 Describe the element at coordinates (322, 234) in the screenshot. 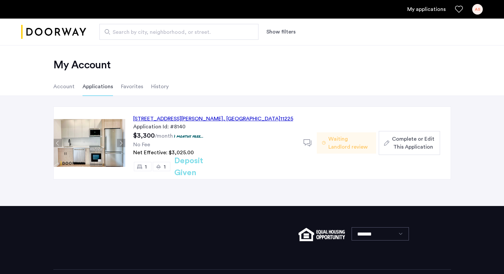

I see `img: equal-housing.png` at that location.